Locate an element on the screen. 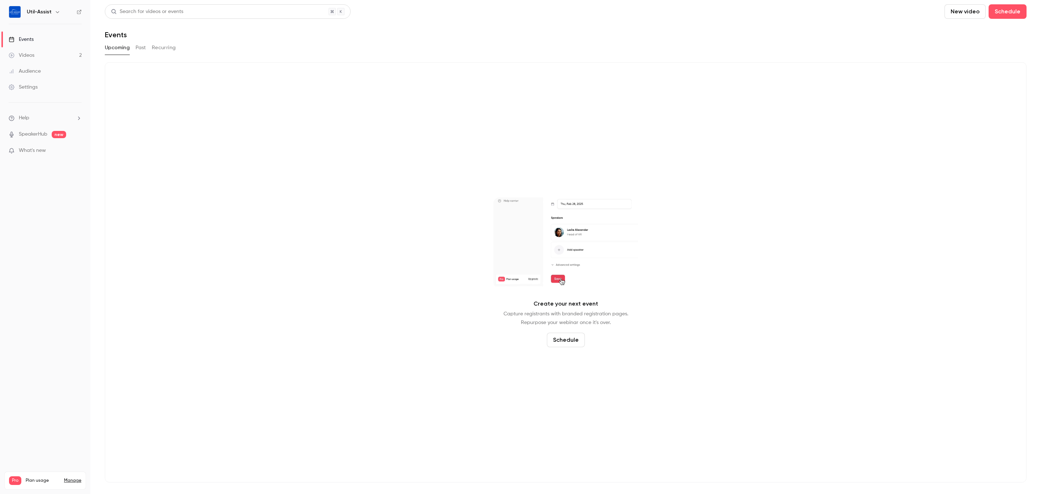  div: Settings is located at coordinates (23, 87).